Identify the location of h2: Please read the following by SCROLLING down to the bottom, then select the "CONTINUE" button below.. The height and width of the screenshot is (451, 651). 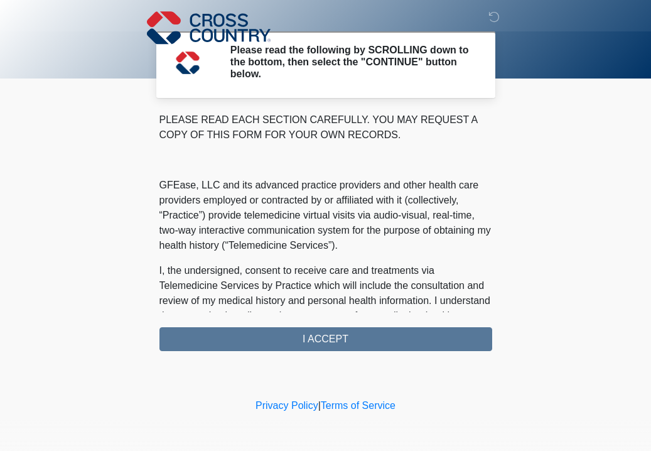
(351, 62).